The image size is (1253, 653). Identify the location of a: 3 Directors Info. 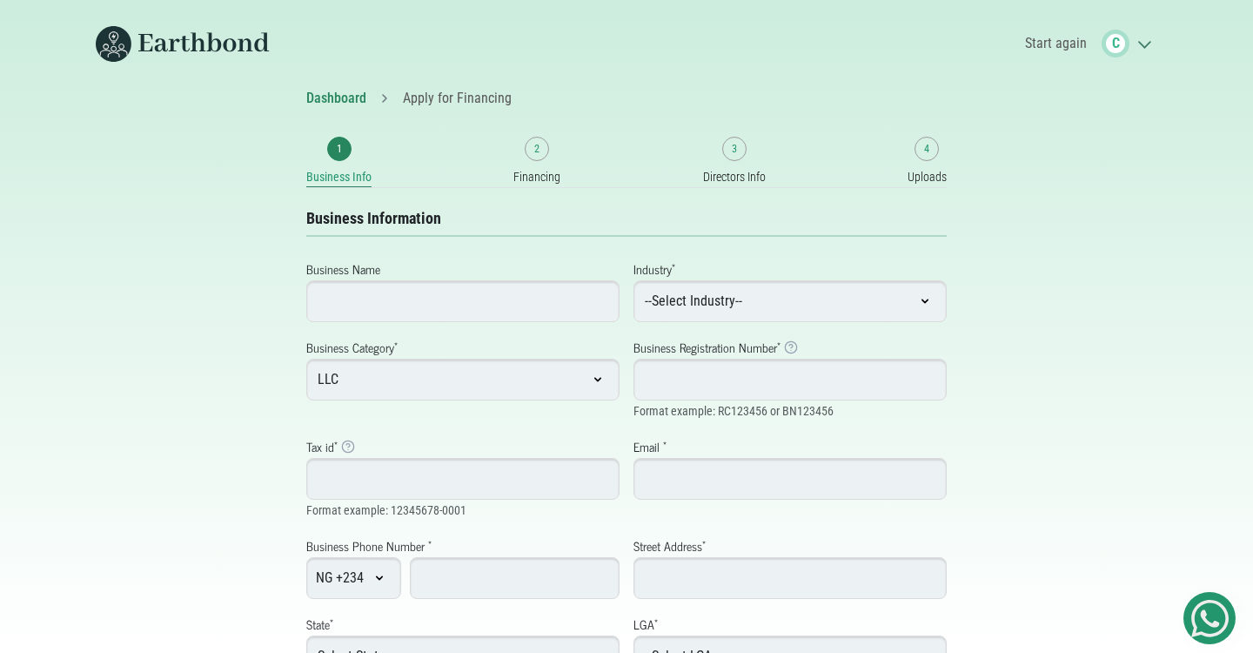
(734, 162).